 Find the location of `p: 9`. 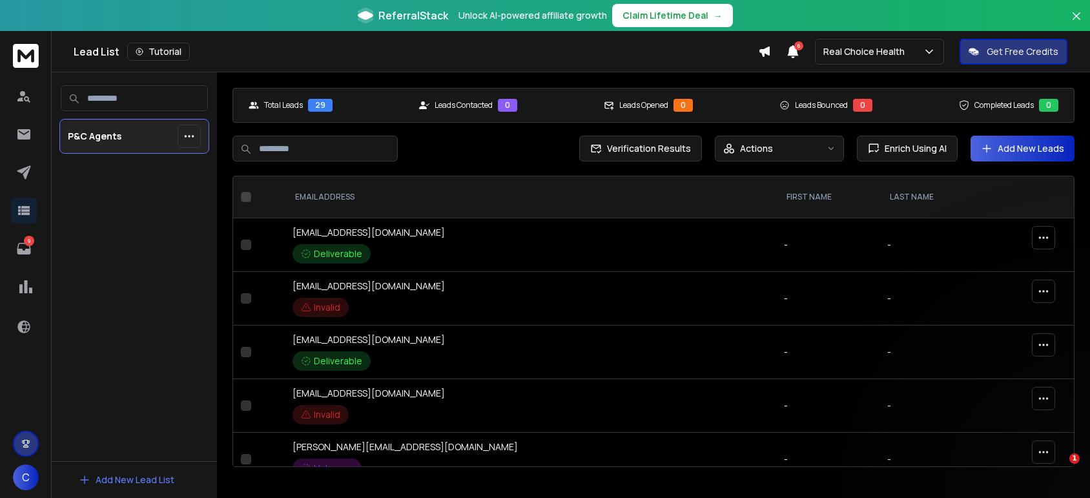

p: 9 is located at coordinates (29, 241).